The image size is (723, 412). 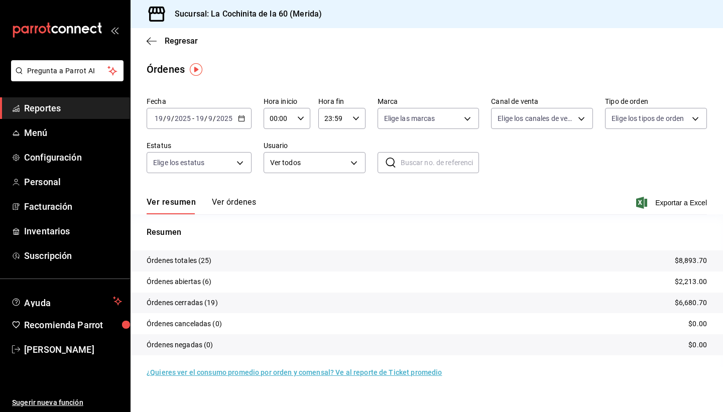 What do you see at coordinates (542, 101) in the screenshot?
I see `label: Canal de venta` at bounding box center [542, 101].